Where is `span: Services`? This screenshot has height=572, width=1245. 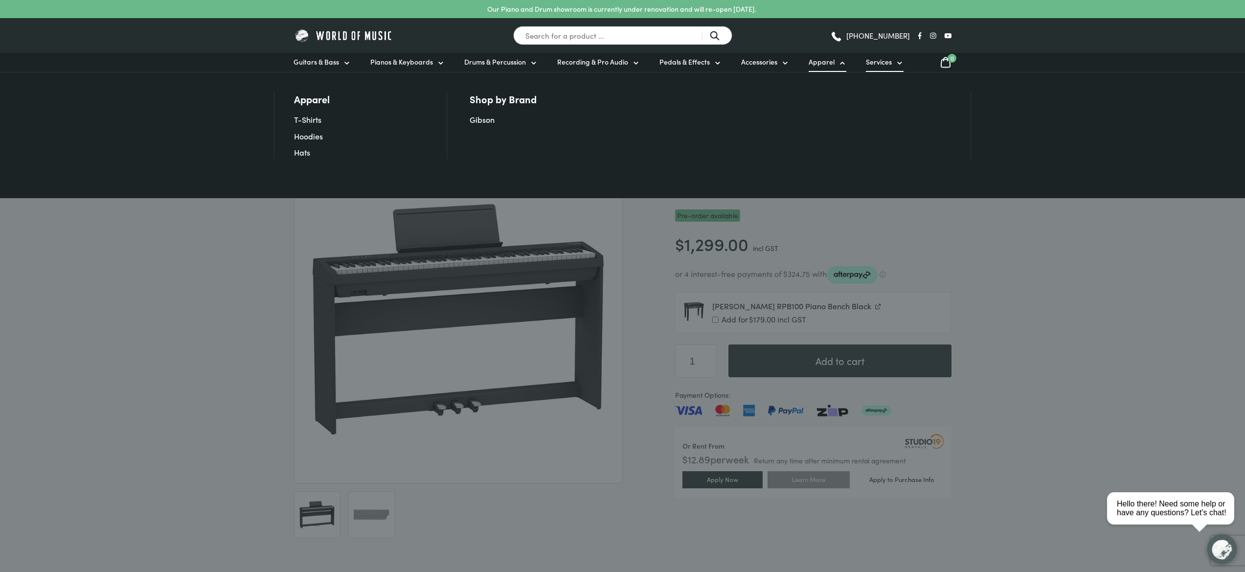 span: Services is located at coordinates (878, 62).